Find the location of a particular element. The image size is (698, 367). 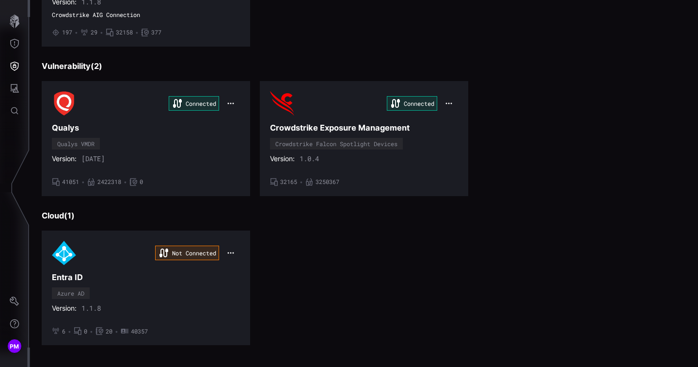

h3: Vulnerability ( 2 ) is located at coordinates (364, 66).